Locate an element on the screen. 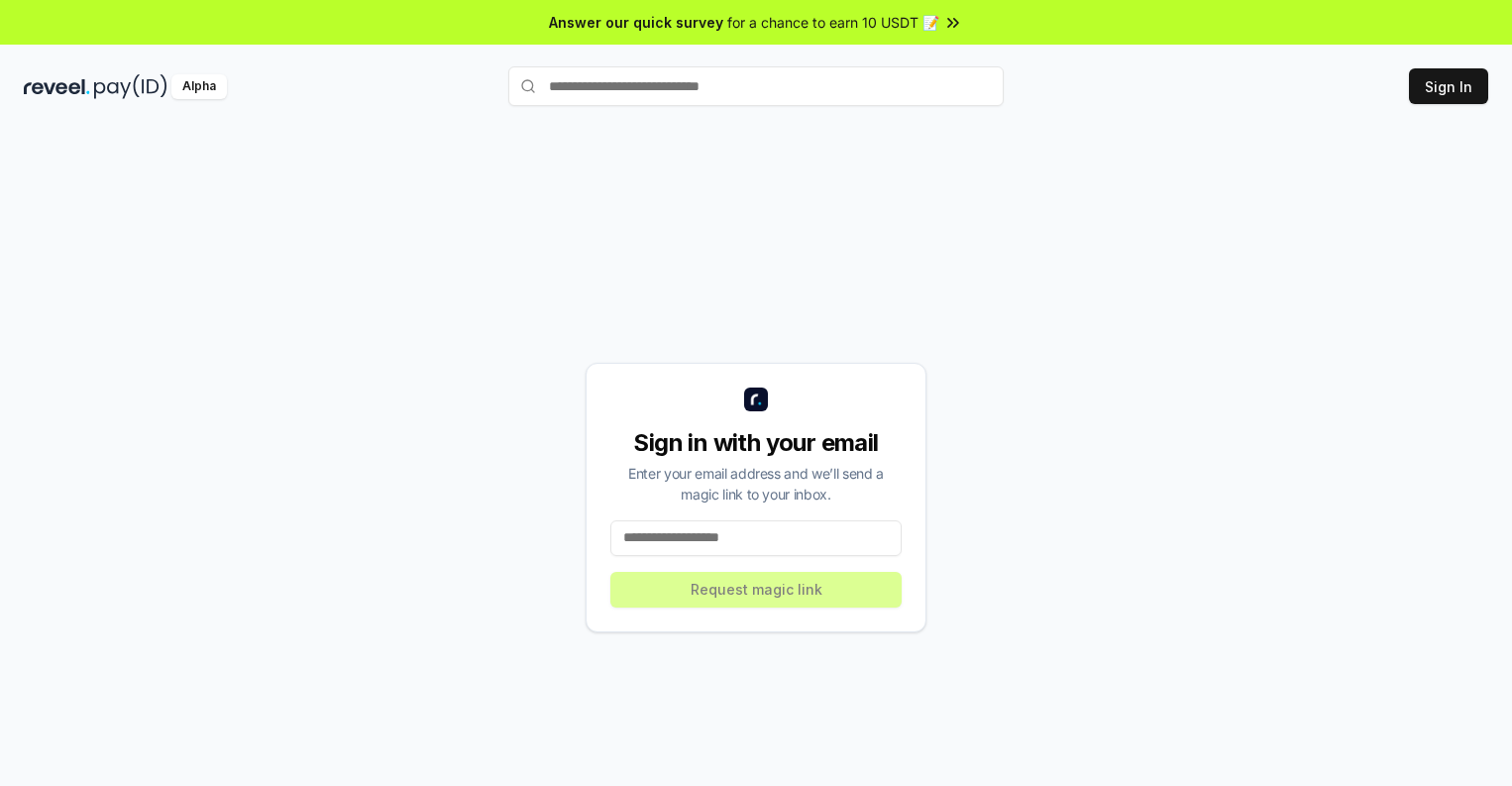 The height and width of the screenshot is (786, 1512). span: for a chance to earn 10 USDT 📝 is located at coordinates (833, 22).